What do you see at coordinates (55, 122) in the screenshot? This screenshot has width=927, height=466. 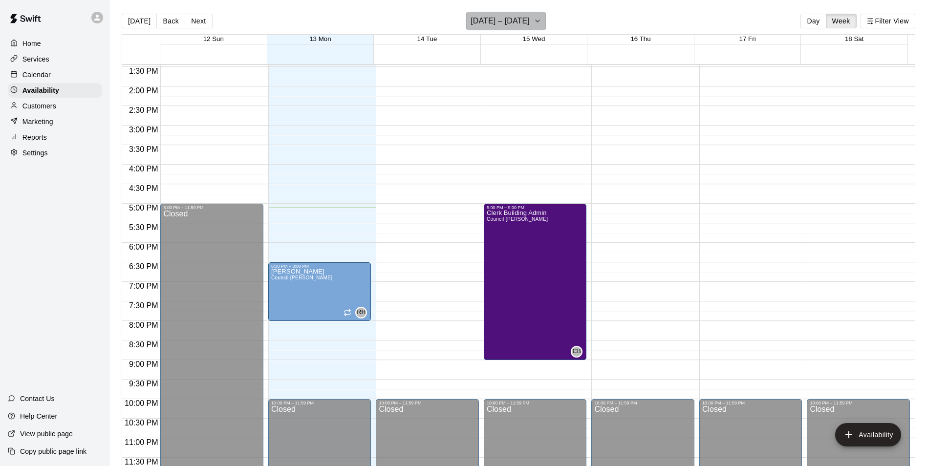 I see `div: Marketing` at bounding box center [55, 122].